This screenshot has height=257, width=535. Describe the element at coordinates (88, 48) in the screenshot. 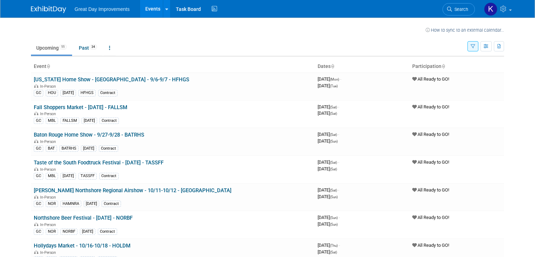

I see `a: Past34` at that location.